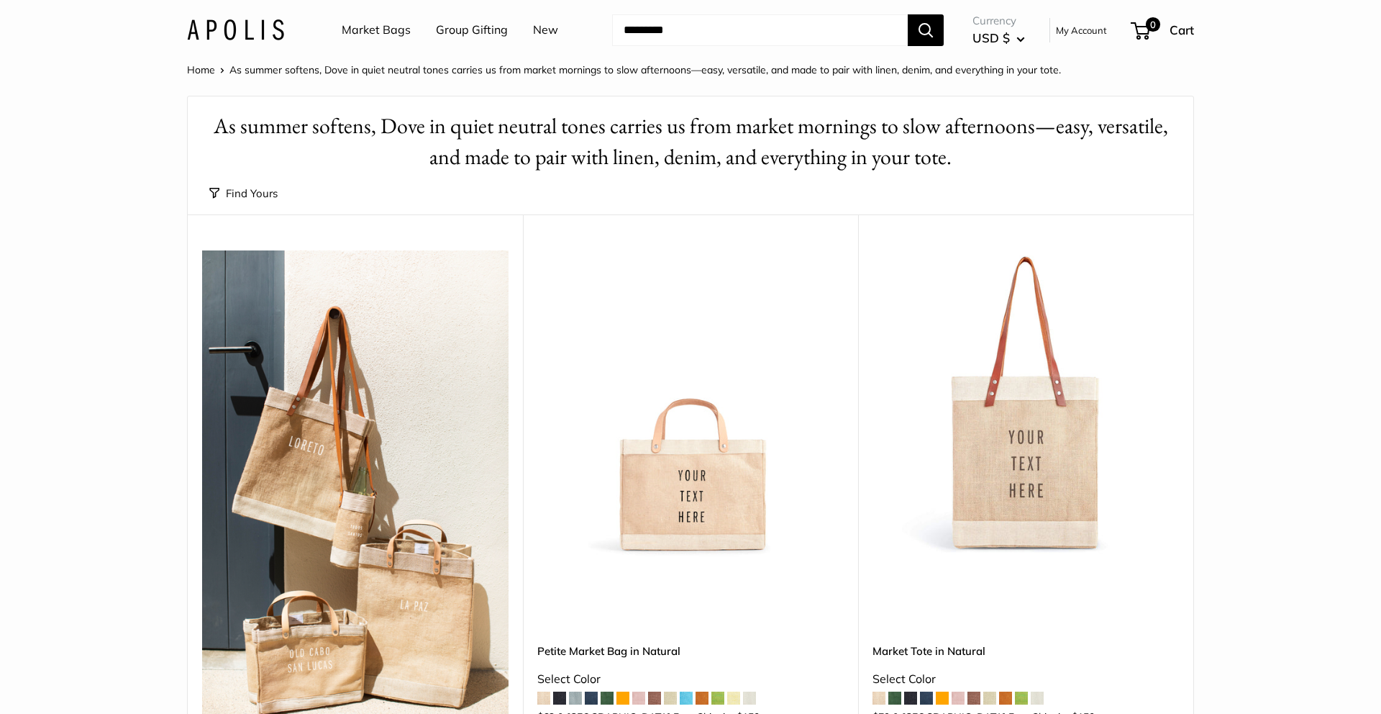  What do you see at coordinates (376, 30) in the screenshot?
I see `a: Market Bags` at bounding box center [376, 30].